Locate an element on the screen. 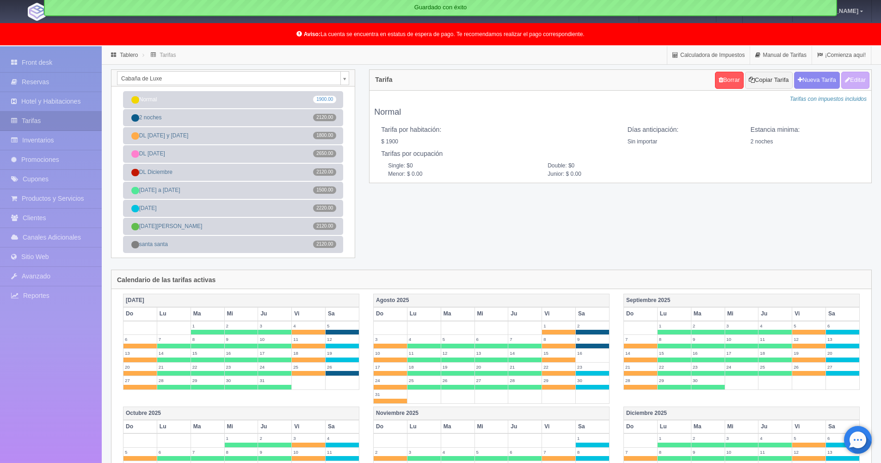 The width and height of the screenshot is (881, 463). label: 30 is located at coordinates (241, 380).